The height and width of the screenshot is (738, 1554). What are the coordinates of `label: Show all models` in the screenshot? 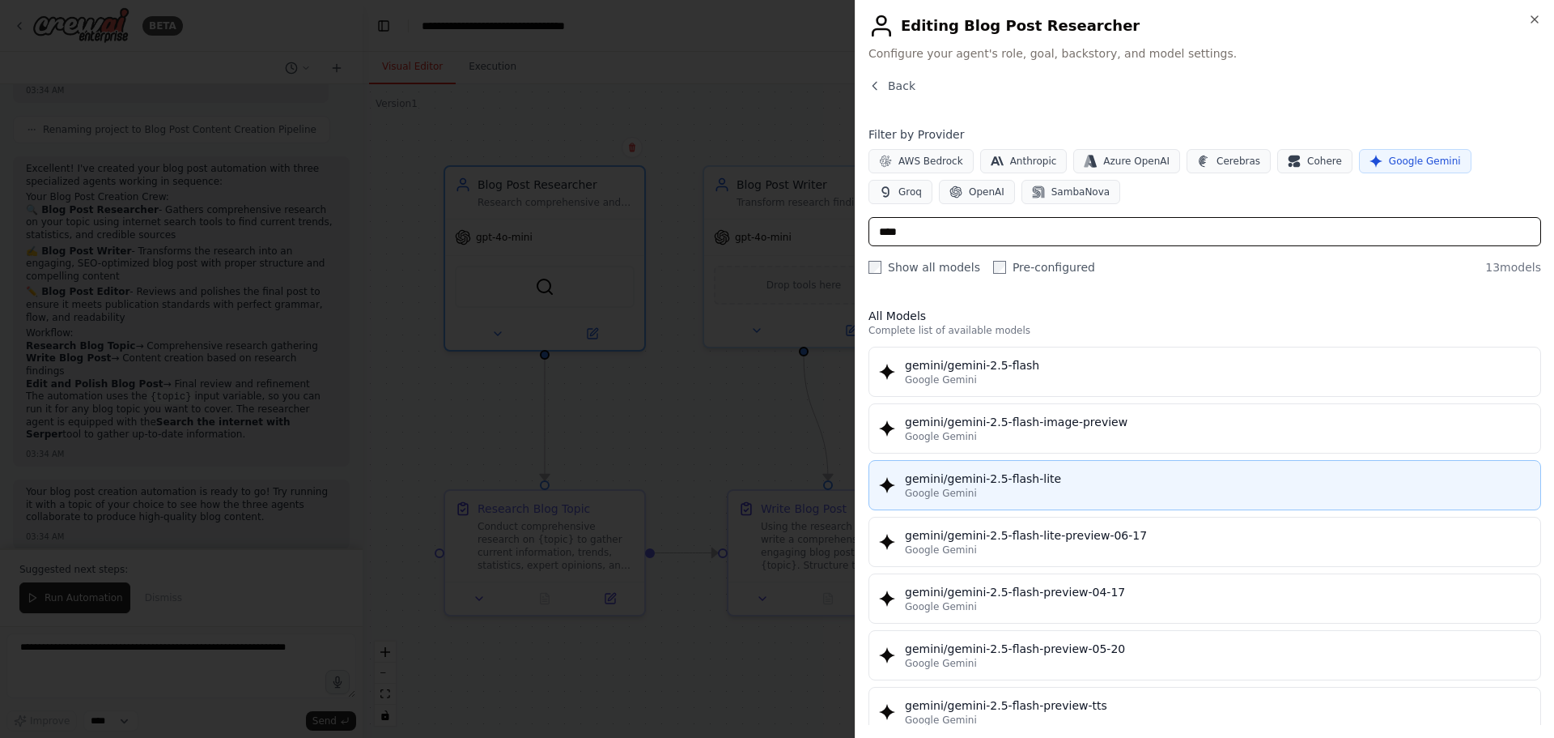 It's located at (925, 267).